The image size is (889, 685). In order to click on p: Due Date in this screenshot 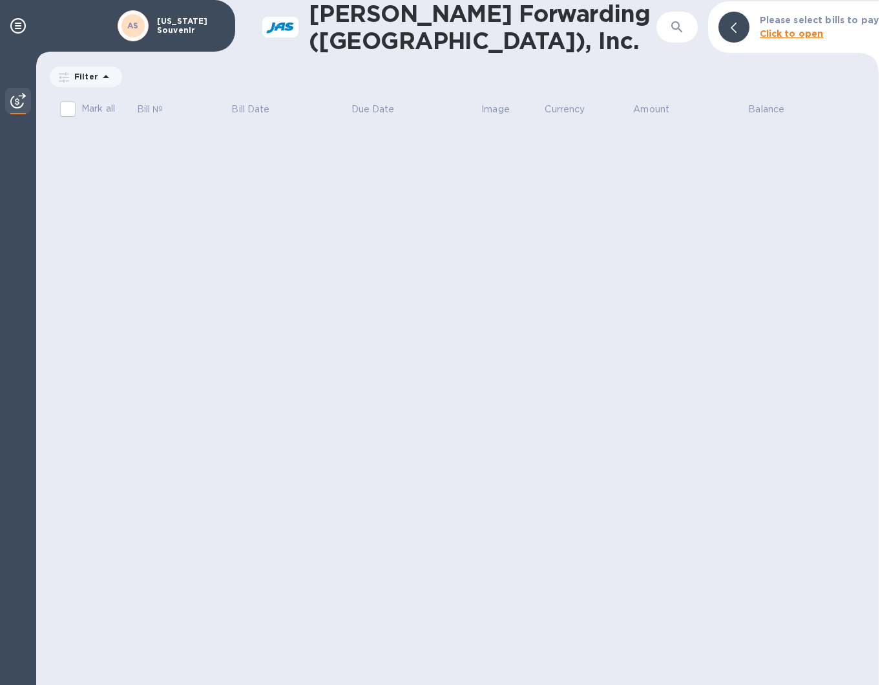, I will do `click(373, 109)`.